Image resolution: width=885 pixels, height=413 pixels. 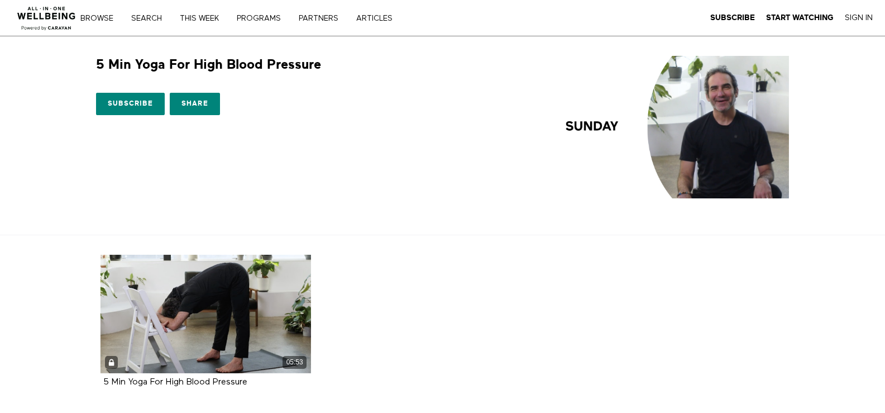 I want to click on a: PROGRAMS, so click(x=263, y=18).